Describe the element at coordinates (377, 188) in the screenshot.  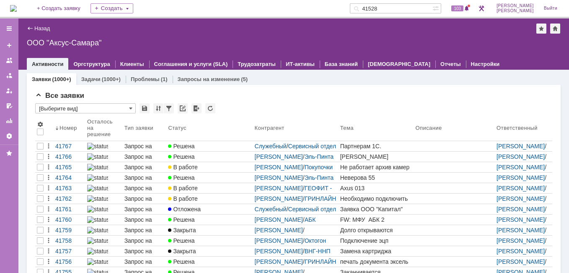
I see `div: Axus 013` at that location.